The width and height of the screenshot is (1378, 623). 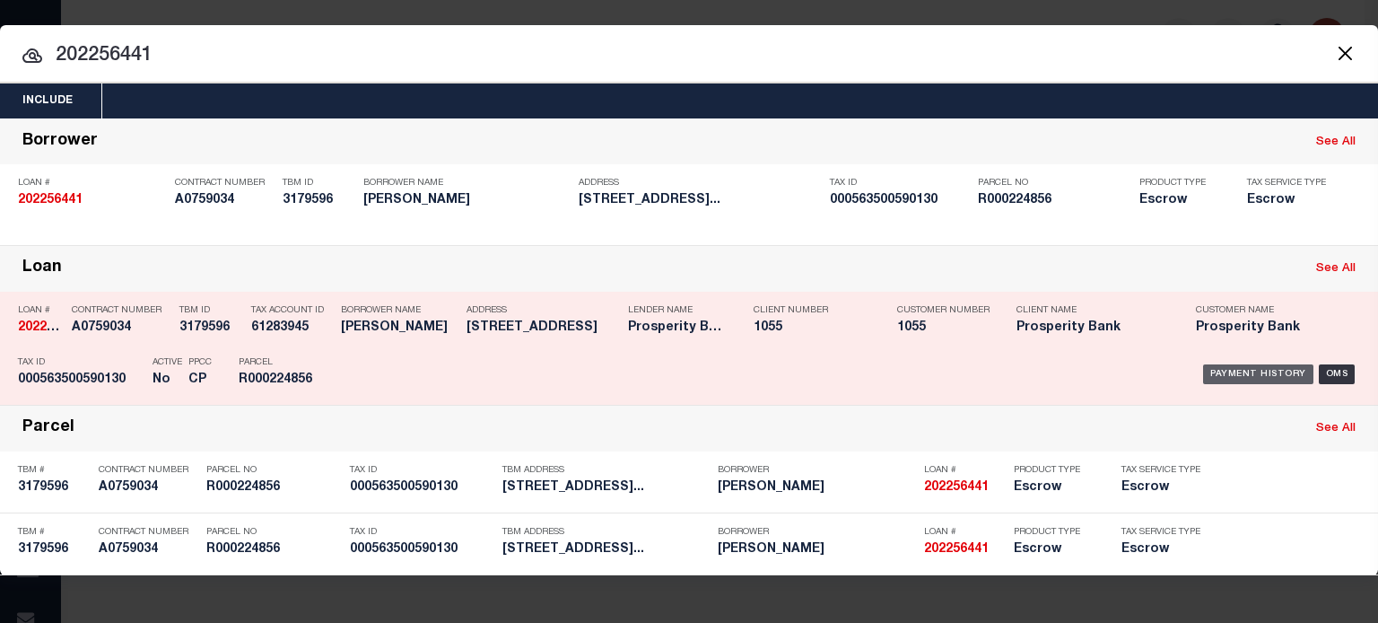 I want to click on p: Parcel, so click(x=279, y=362).